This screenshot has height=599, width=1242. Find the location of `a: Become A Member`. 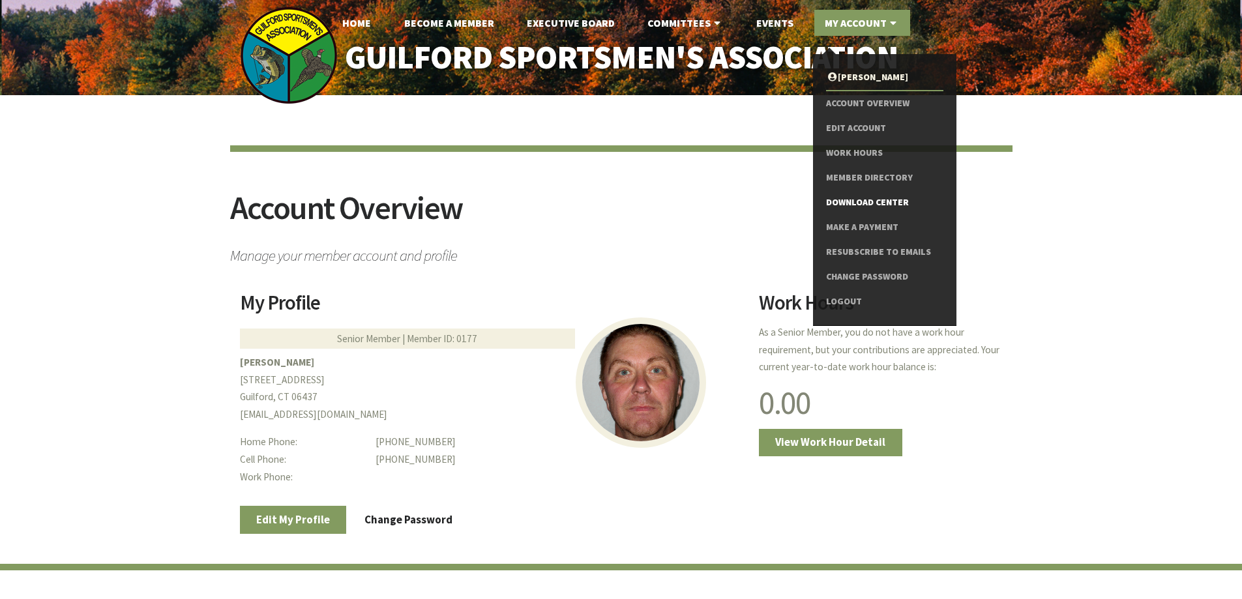

a: Become A Member is located at coordinates (449, 23).